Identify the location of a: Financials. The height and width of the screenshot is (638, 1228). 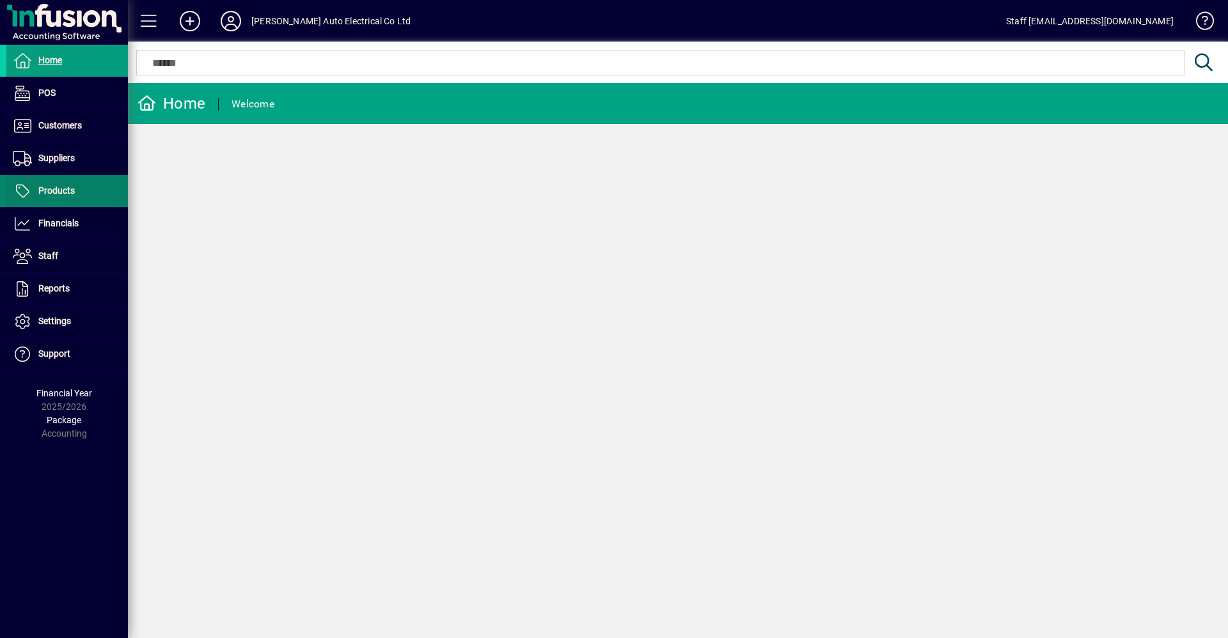
(67, 224).